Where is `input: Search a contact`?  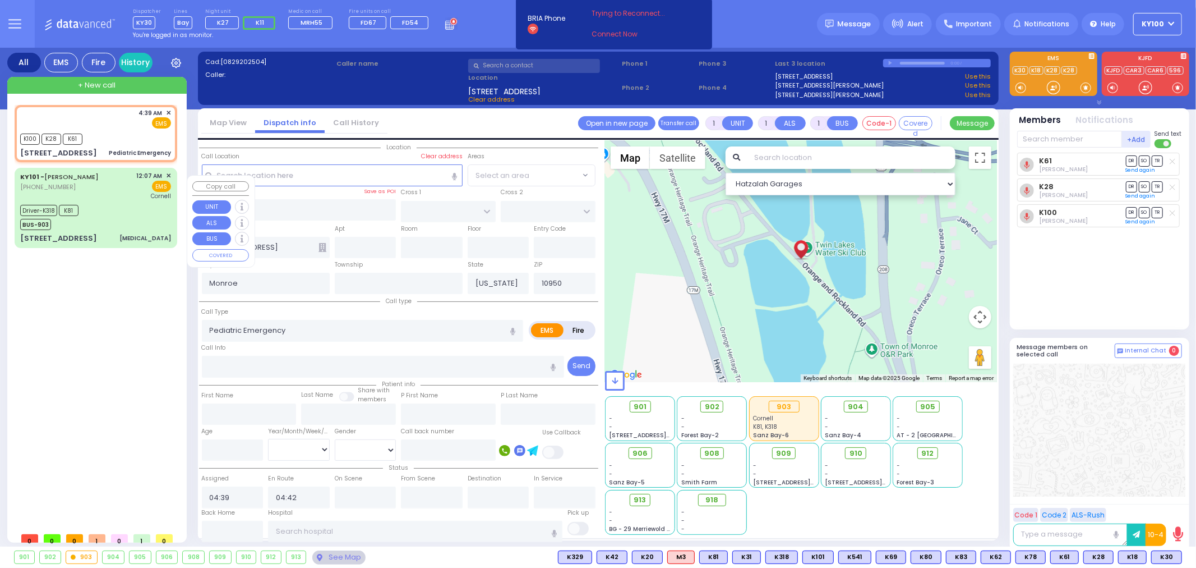 input: Search a contact is located at coordinates (534, 66).